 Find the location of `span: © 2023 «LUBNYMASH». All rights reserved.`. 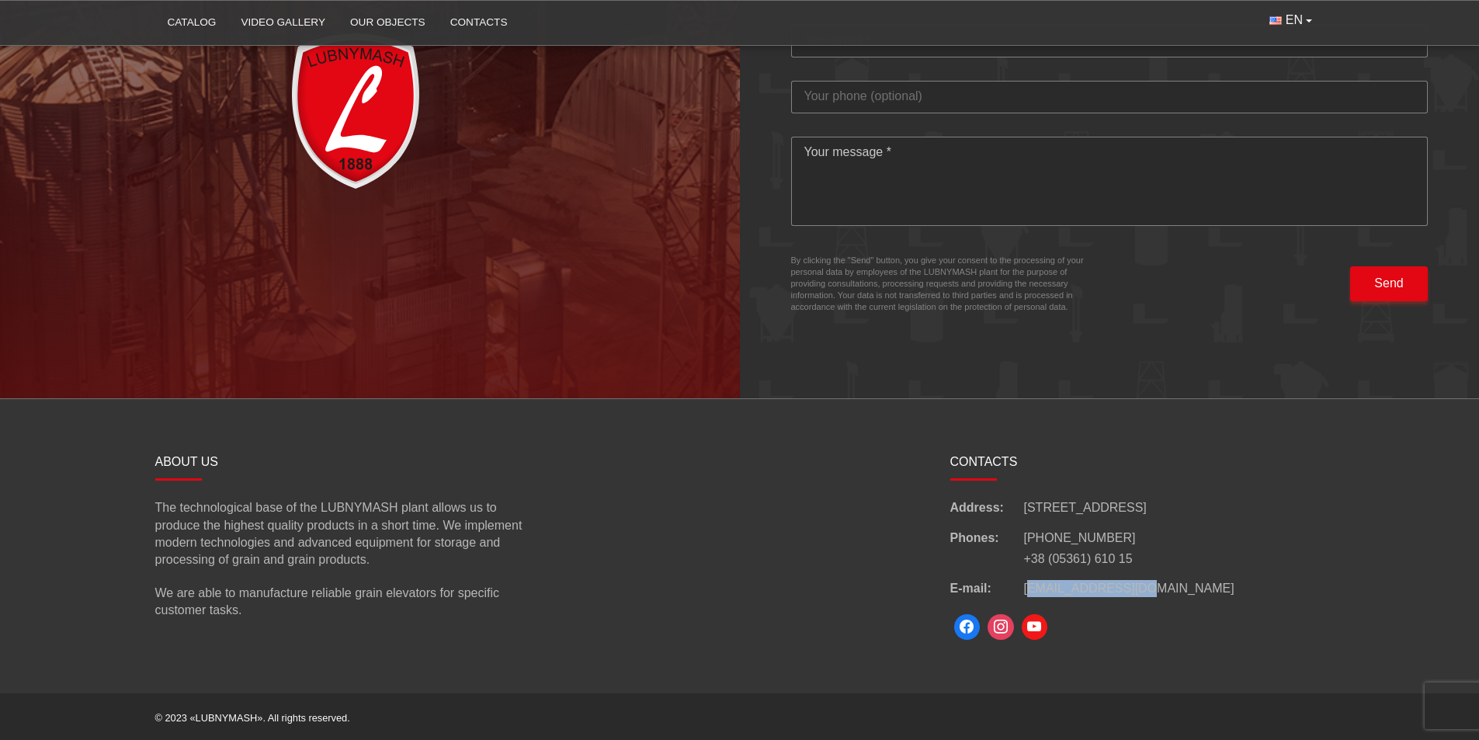

span: © 2023 «LUBNYMASH». All rights reserved. is located at coordinates (252, 717).